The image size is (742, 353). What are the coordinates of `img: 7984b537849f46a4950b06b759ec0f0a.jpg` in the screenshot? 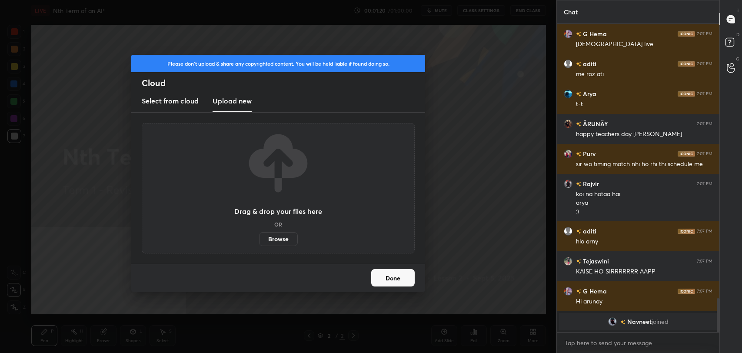 It's located at (568, 154).